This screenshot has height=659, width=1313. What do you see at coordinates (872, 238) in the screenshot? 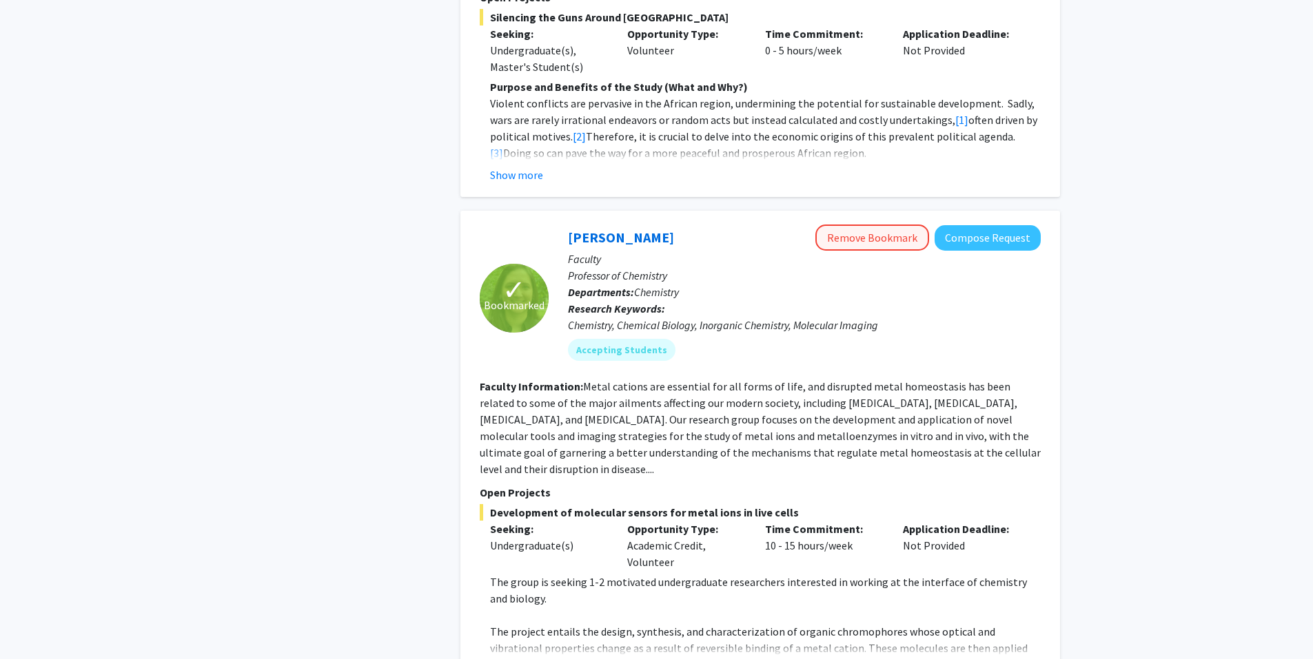
I see `button: Remove Bookmark` at bounding box center [872, 238].